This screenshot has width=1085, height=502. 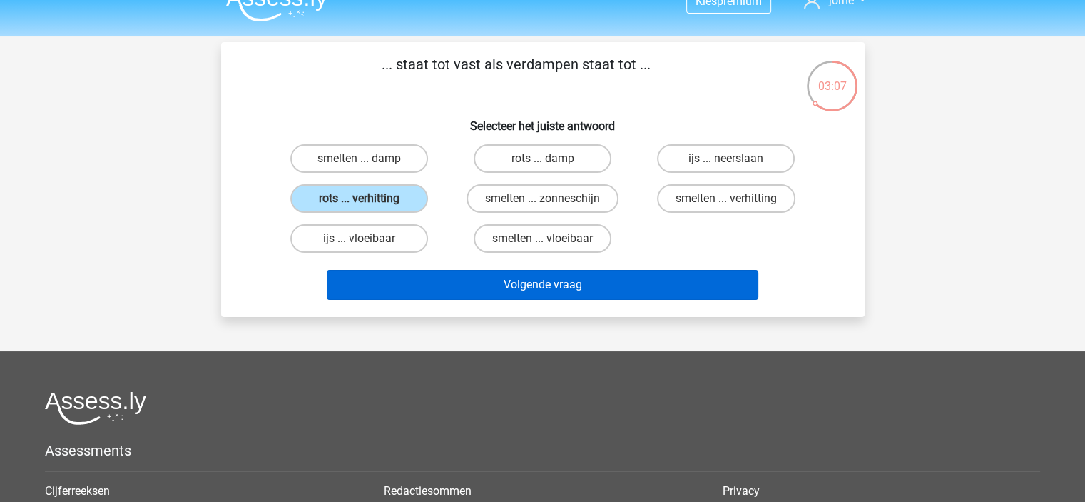 What do you see at coordinates (542, 198) in the screenshot?
I see `label: smelten ... zonneschijn` at bounding box center [542, 198].